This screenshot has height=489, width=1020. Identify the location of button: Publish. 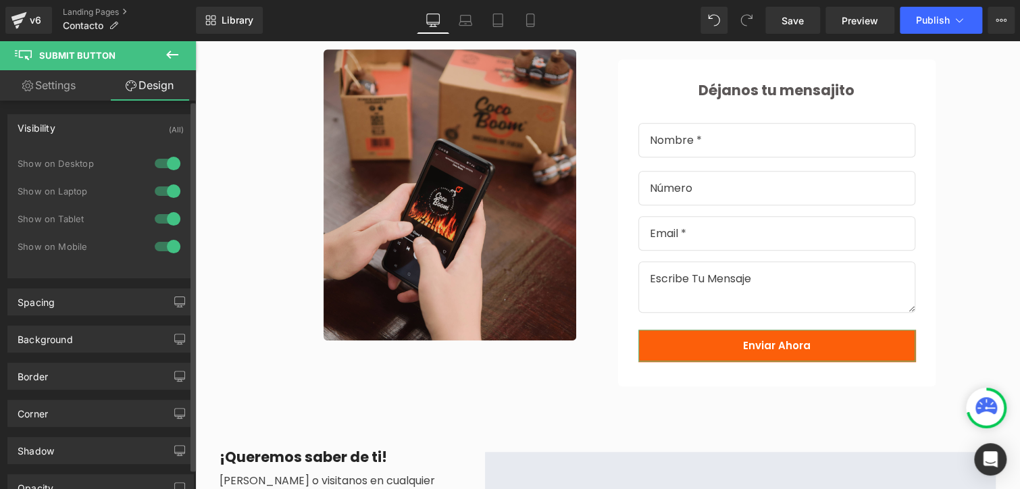
(941, 20).